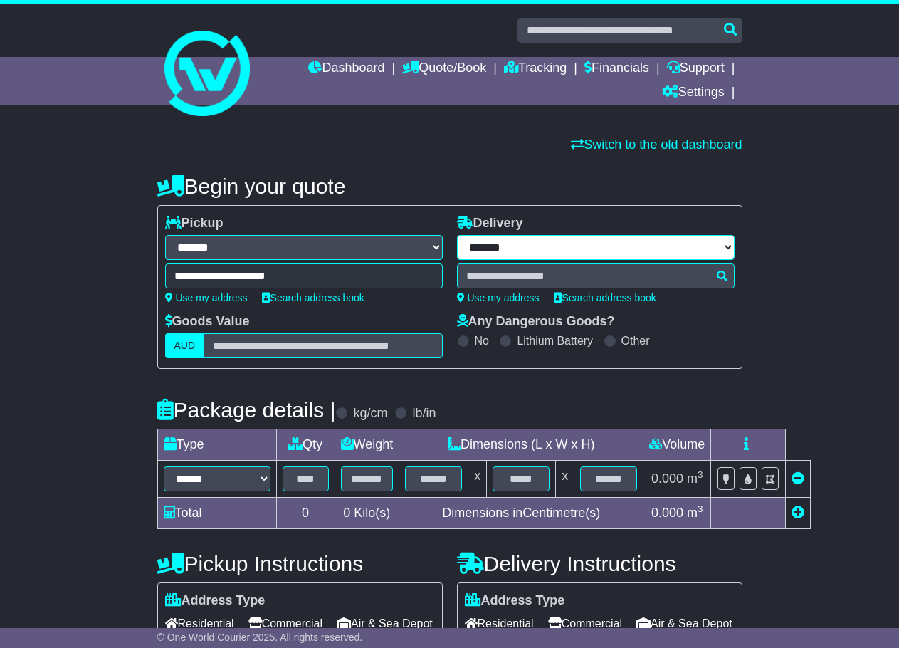  I want to click on label: Any Dangerous Goods?, so click(536, 322).